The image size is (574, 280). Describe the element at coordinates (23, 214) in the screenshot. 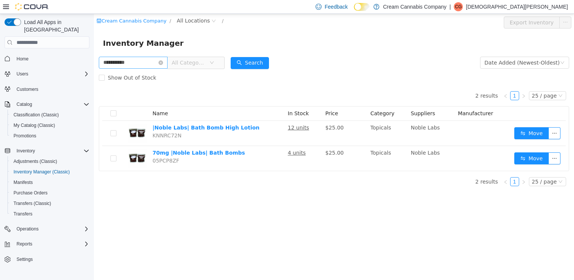

I see `span: Transfers` at that location.